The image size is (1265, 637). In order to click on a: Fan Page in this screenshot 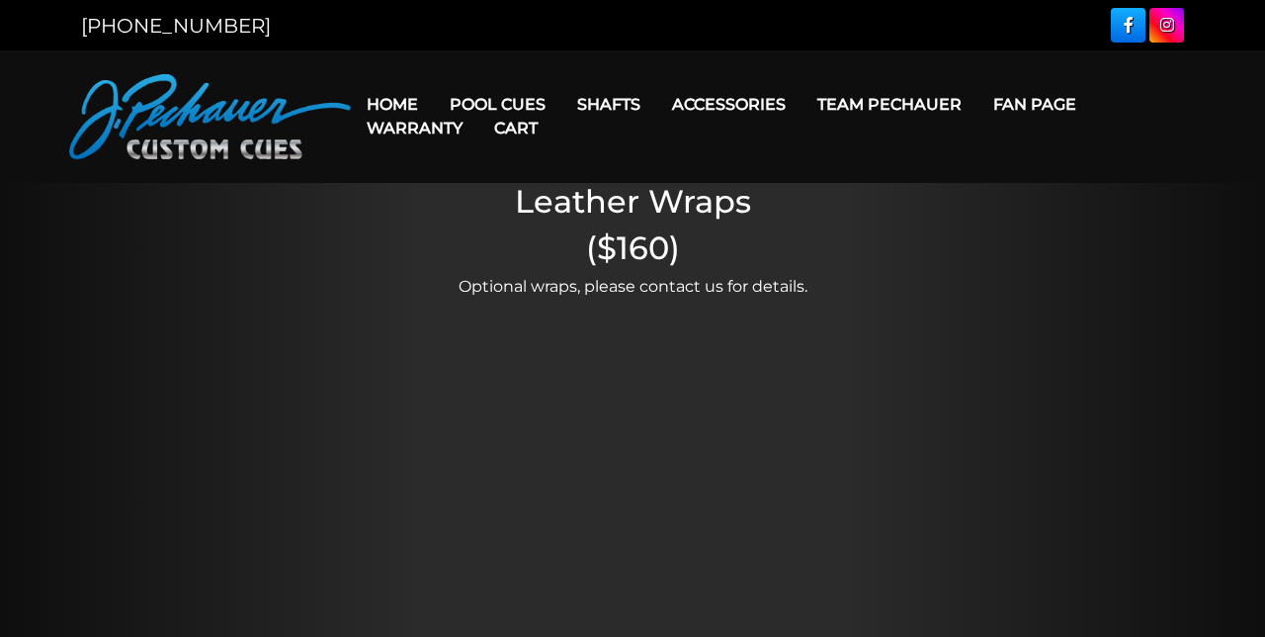, I will do `click(1035, 104)`.